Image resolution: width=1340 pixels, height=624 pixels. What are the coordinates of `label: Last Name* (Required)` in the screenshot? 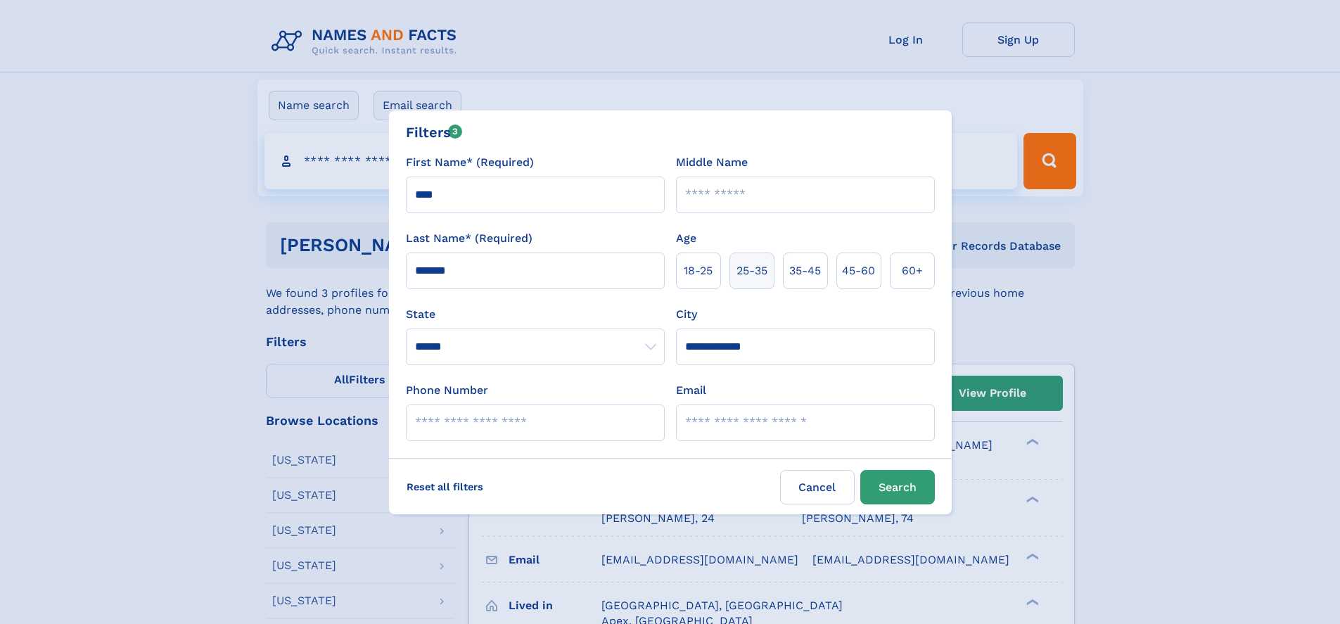 It's located at (469, 238).